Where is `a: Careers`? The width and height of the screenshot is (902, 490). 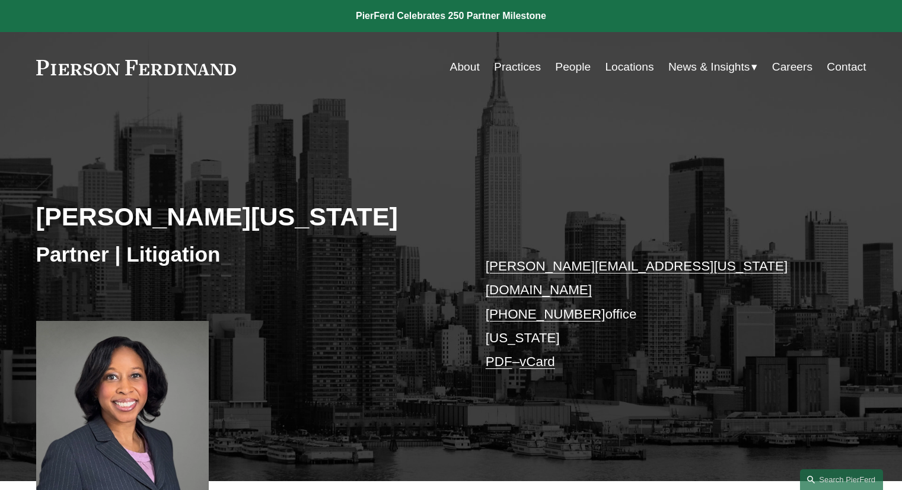
a: Careers is located at coordinates (792, 67).